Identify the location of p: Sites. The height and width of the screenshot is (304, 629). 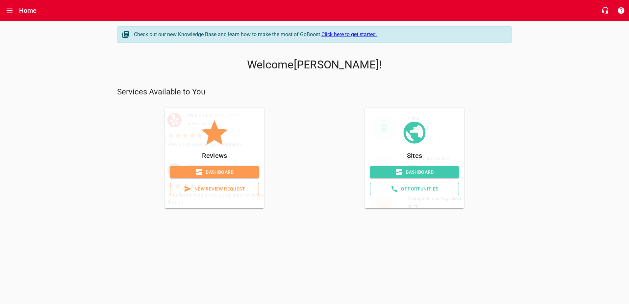
(415, 156).